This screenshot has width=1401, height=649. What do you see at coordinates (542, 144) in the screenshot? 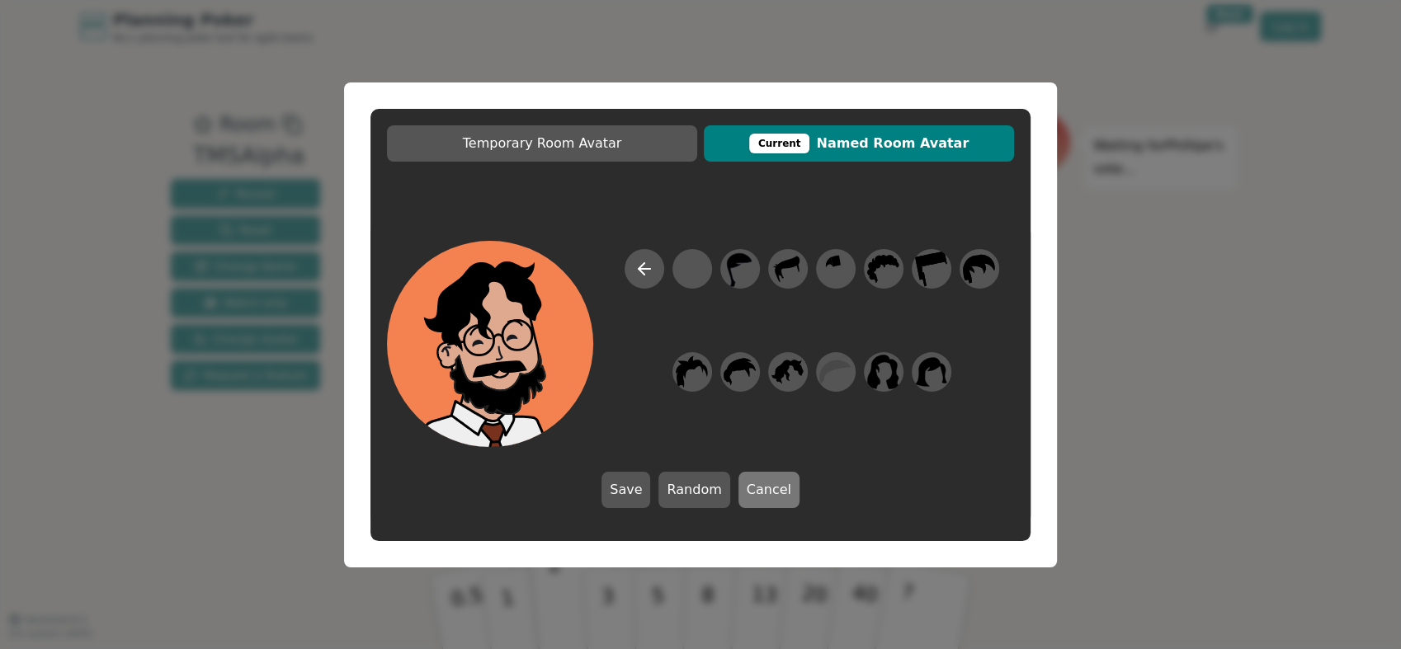
I see `button: Temporary Room Avatar` at bounding box center [542, 144].